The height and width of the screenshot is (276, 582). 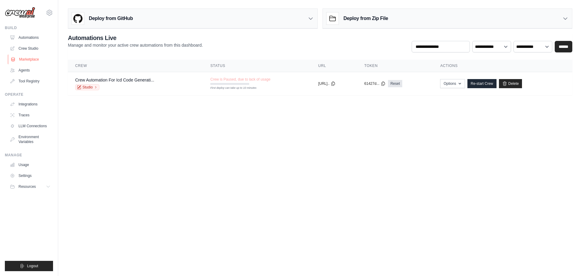 What do you see at coordinates (230, 88) in the screenshot?
I see `div: First deploy can take up to 10 minutes` at bounding box center [230, 88].